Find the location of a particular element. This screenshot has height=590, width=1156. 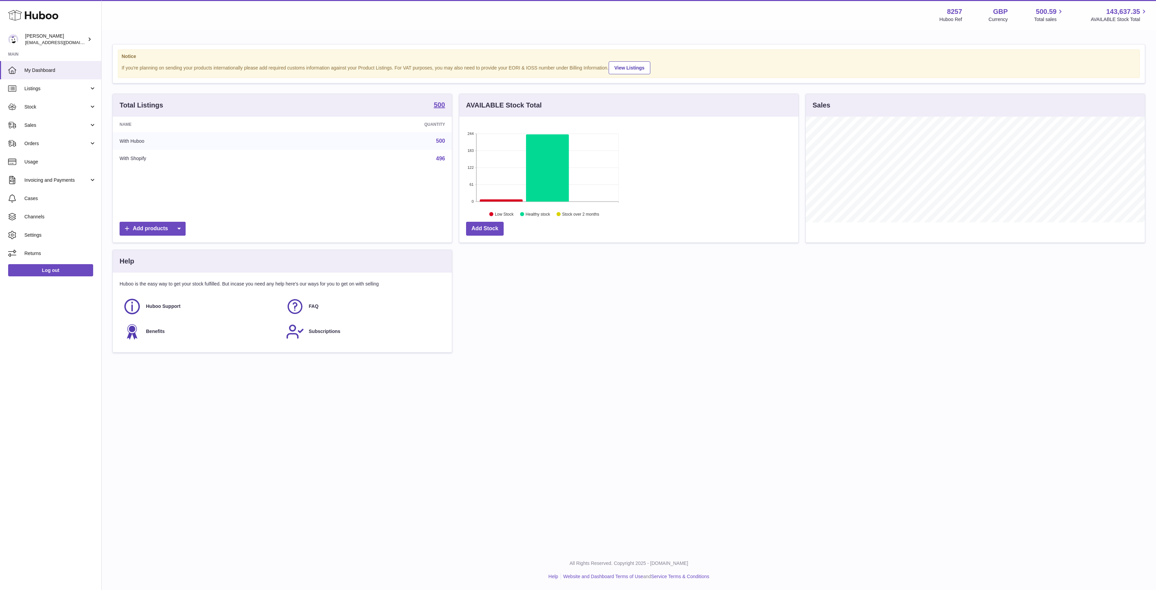

span: 500.59 is located at coordinates (1046, 12).